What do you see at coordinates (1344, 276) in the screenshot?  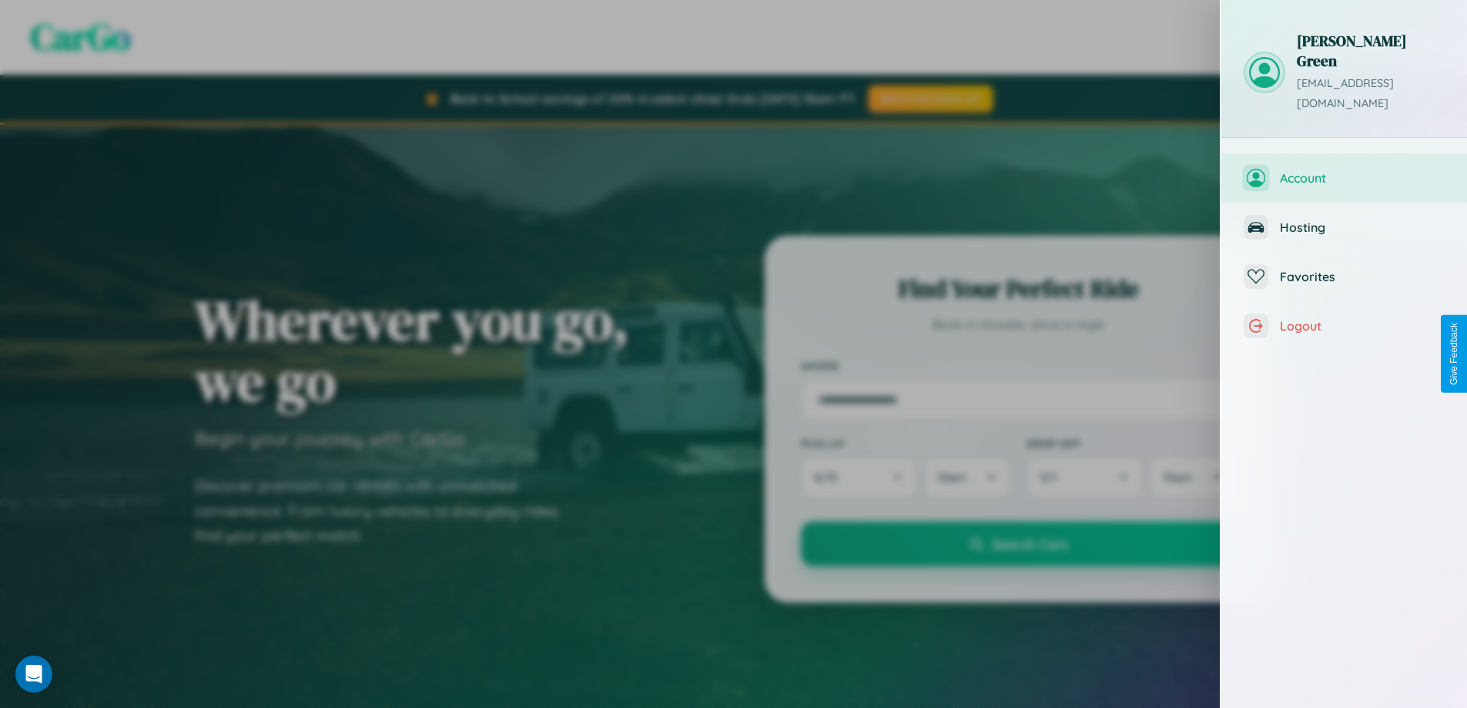 I see `button: Favorites` at bounding box center [1344, 276].